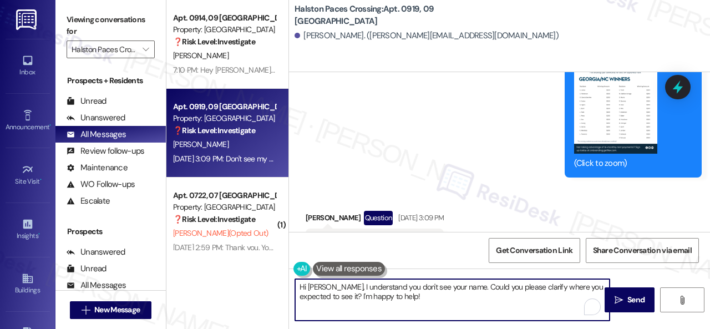  I want to click on div: Question, so click(378, 217).